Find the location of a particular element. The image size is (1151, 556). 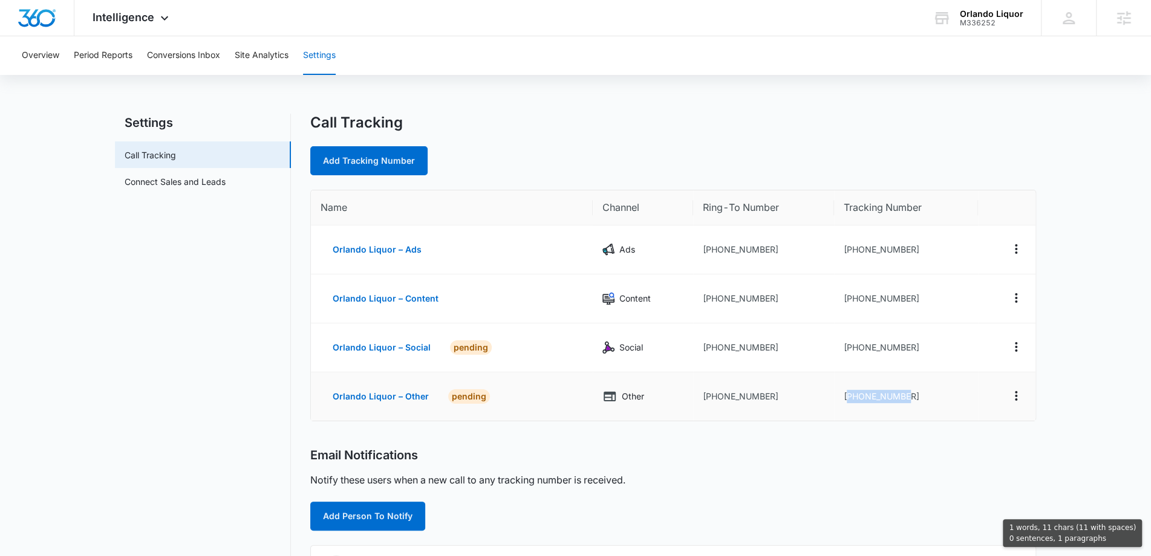

p: Other is located at coordinates (633, 397).